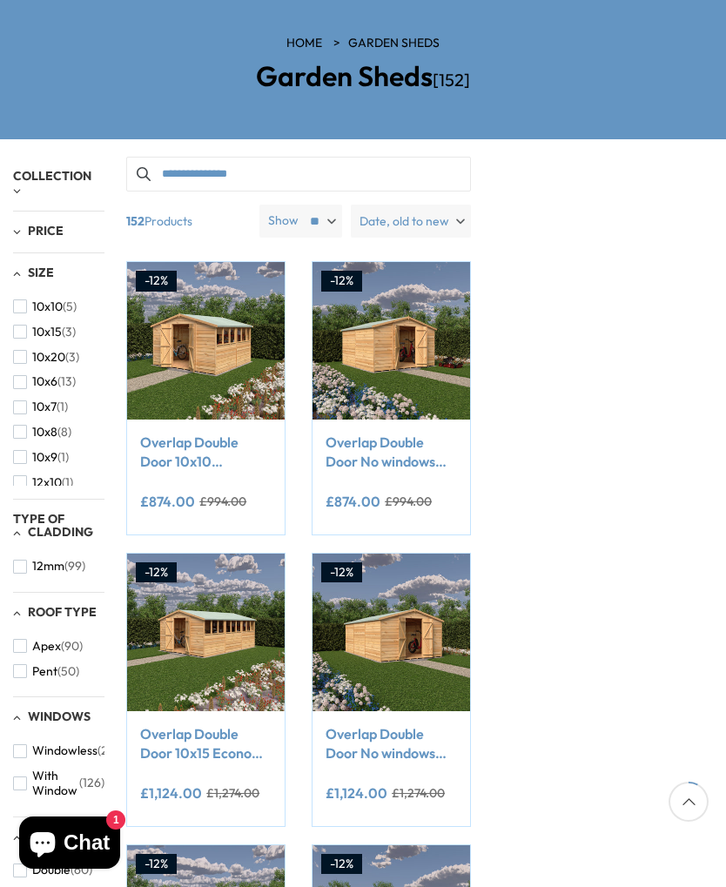  What do you see at coordinates (52, 176) in the screenshot?
I see `span: Collection` at bounding box center [52, 176].